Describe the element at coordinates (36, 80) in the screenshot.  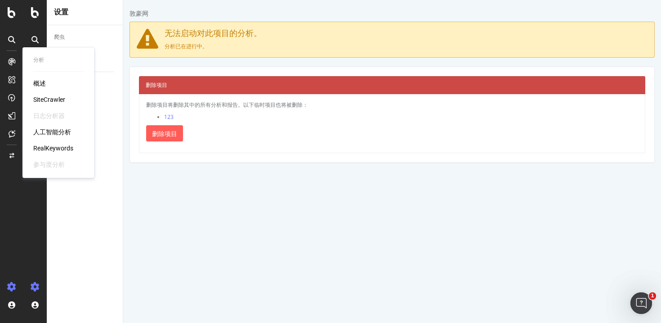
I see `font: 用户` at that location.